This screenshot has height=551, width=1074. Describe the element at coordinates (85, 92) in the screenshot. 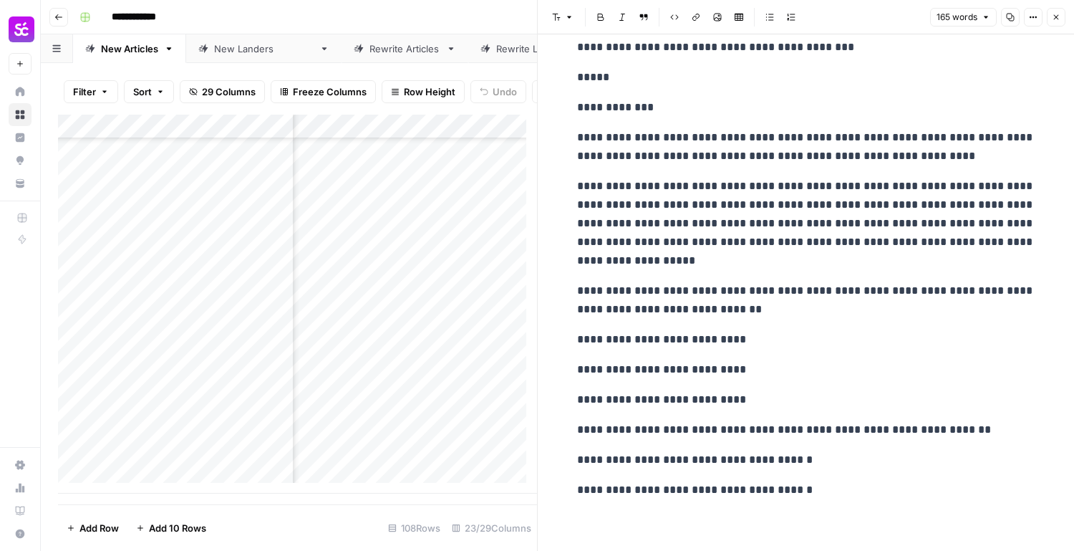

I see `span: Filter` at that location.